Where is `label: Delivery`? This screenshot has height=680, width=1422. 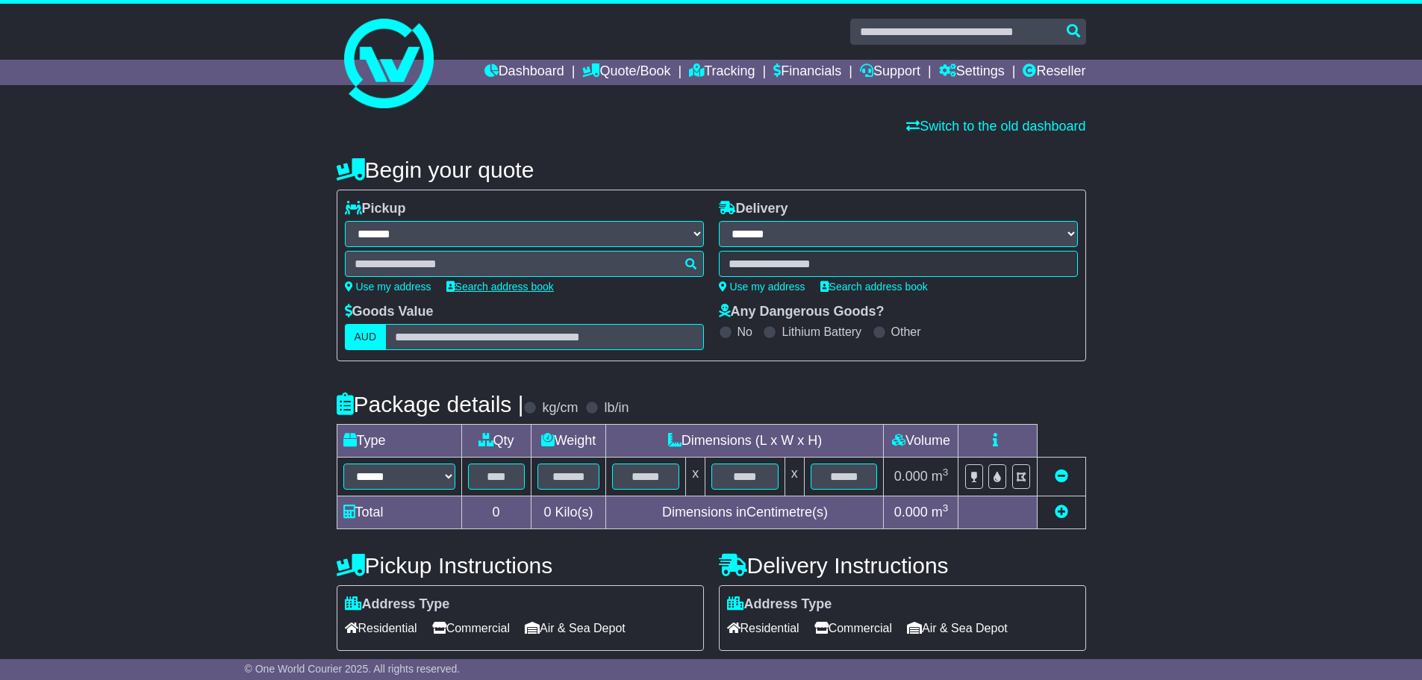 label: Delivery is located at coordinates (753, 209).